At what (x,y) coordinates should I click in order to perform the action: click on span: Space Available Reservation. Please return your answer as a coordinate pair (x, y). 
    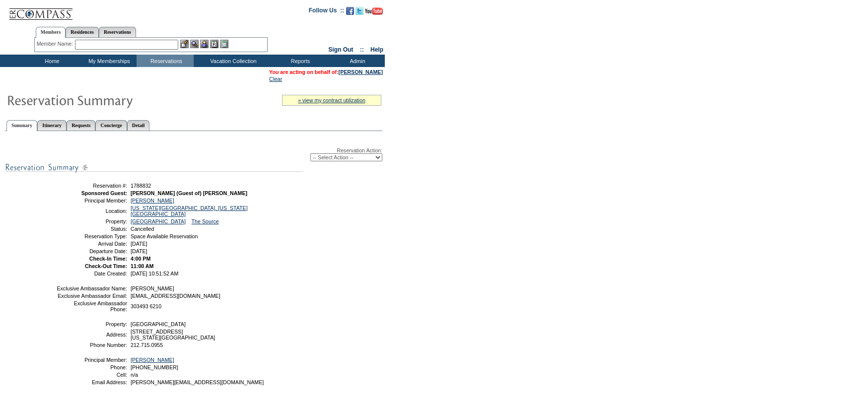
    Looking at the image, I should click on (164, 236).